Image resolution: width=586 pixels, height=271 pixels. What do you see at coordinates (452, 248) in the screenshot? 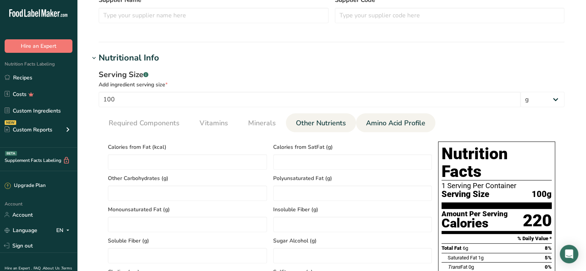
I see `span: Total Fat` at bounding box center [452, 248].